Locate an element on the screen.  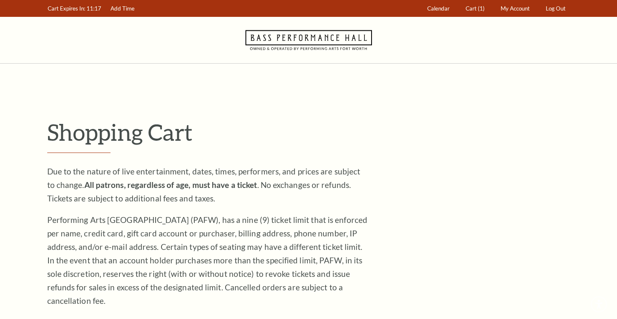
span: Due to the nature of live entertainment, dates, times, performers, and prices are subject to chan... is located at coordinates (204, 185).